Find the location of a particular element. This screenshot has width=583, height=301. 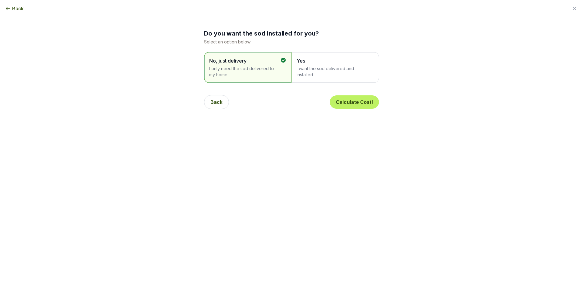

span: No, just delivery is located at coordinates (245, 61).